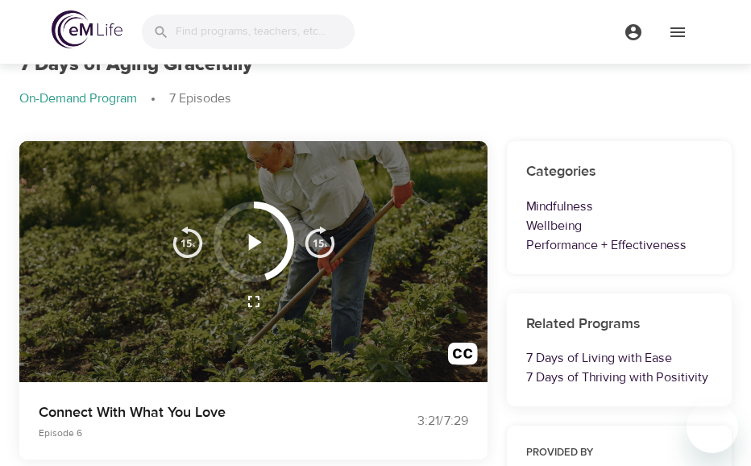 This screenshot has width=751, height=466. What do you see at coordinates (619, 172) in the screenshot?
I see `h6: Categories` at bounding box center [619, 172].